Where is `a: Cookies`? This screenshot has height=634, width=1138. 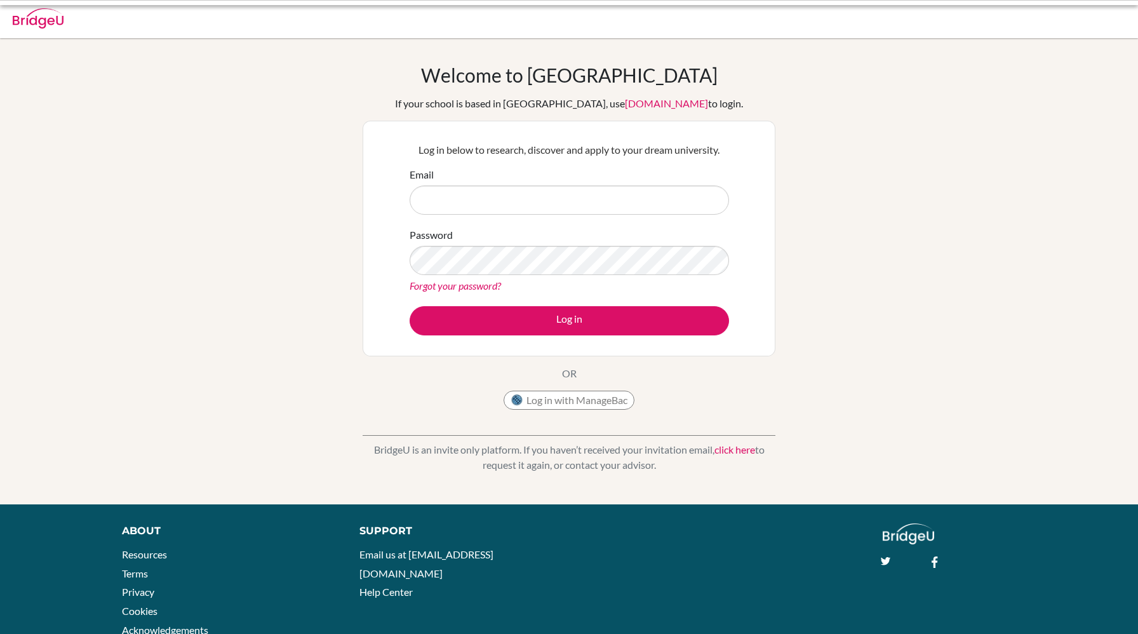
a: Cookies is located at coordinates (140, 610).